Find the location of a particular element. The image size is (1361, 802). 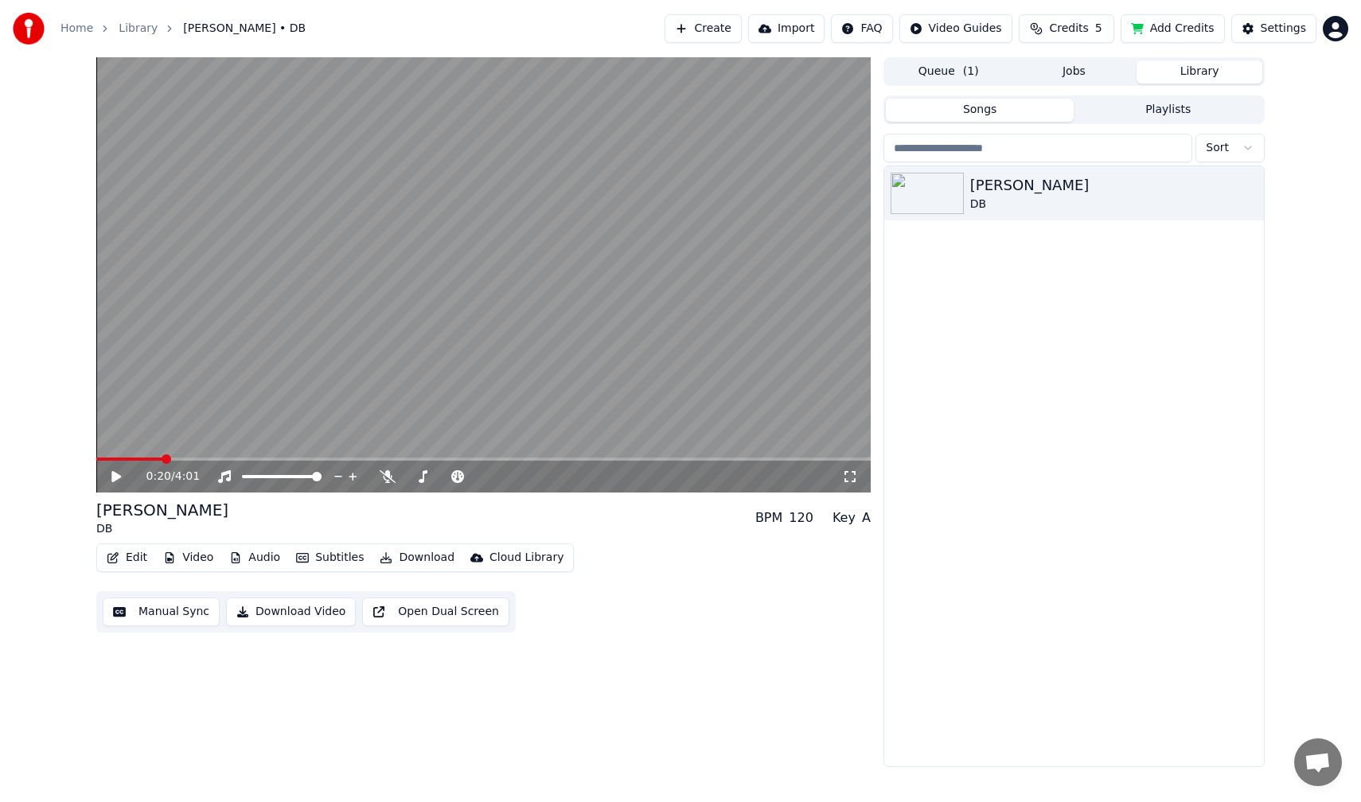

span: 0:20 is located at coordinates (158, 477).